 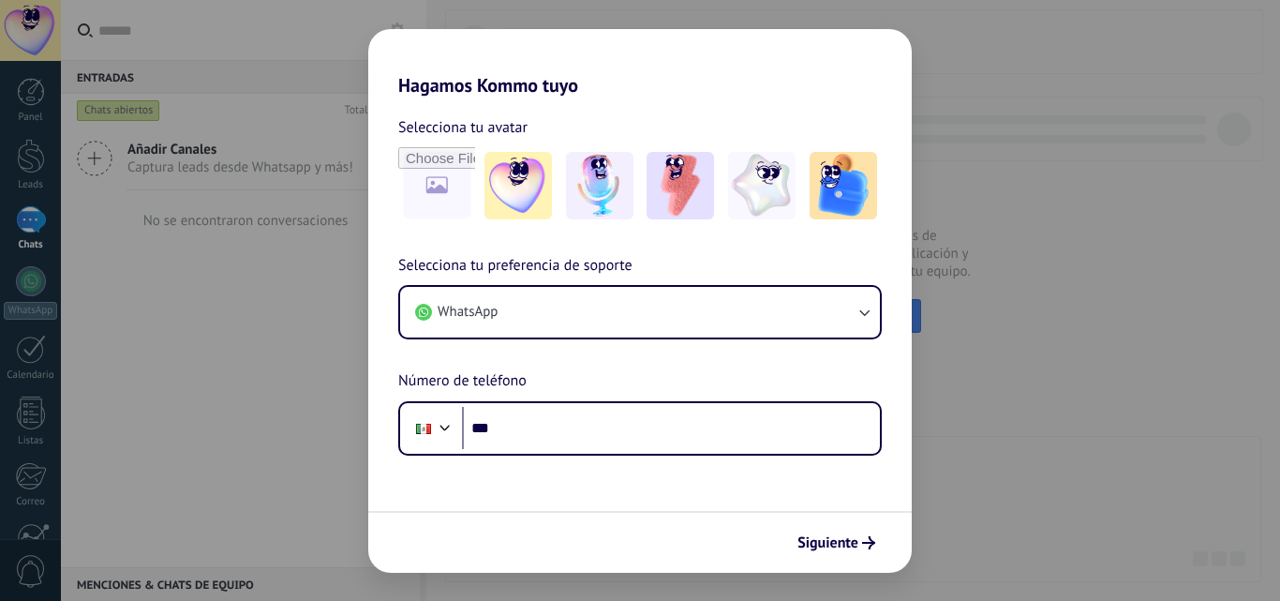 What do you see at coordinates (640, 312) in the screenshot?
I see `button: WhatsApp` at bounding box center [640, 312].